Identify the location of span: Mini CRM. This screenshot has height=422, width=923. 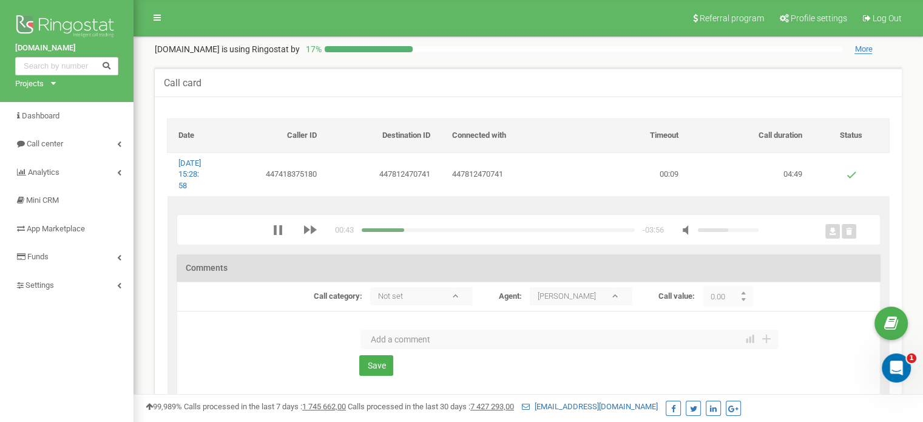
(42, 200).